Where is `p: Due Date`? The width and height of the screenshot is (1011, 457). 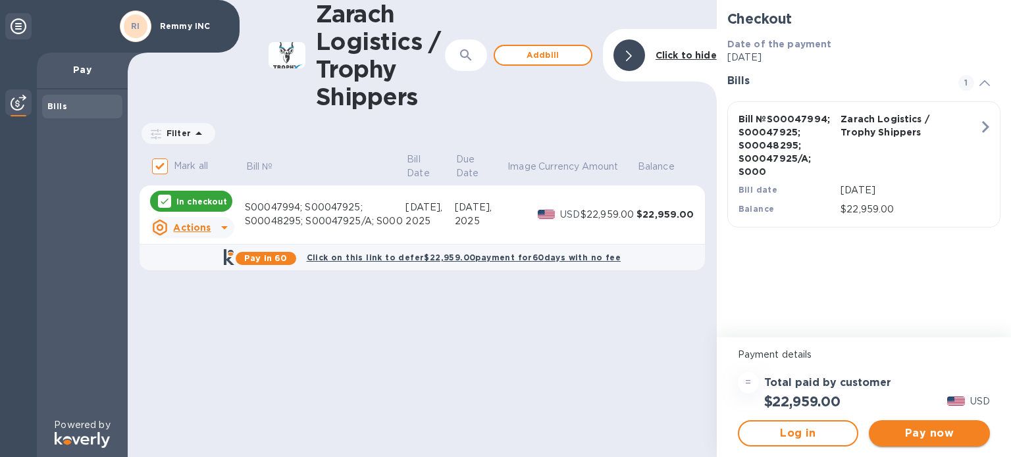 p: Due Date is located at coordinates (472, 166).